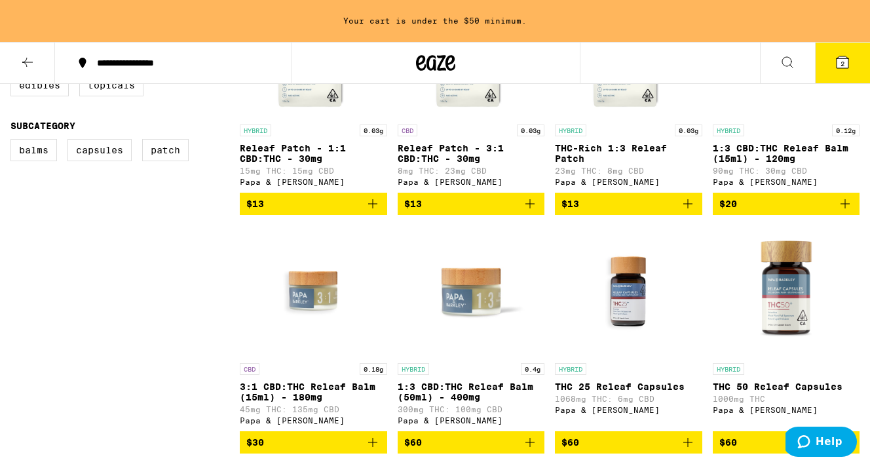 Image resolution: width=870 pixels, height=466 pixels. I want to click on p: 1000mg THC, so click(786, 398).